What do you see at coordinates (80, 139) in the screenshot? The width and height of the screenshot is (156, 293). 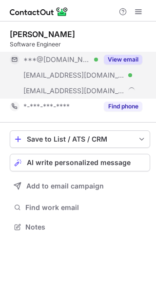 I see `button: save-profile-one-click` at bounding box center [80, 139].